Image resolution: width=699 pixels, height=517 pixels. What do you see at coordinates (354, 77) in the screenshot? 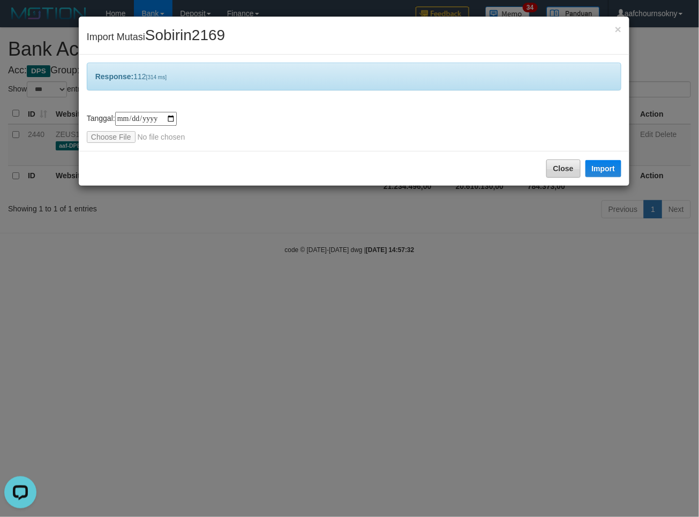
I see `div: 112` at bounding box center [354, 77].